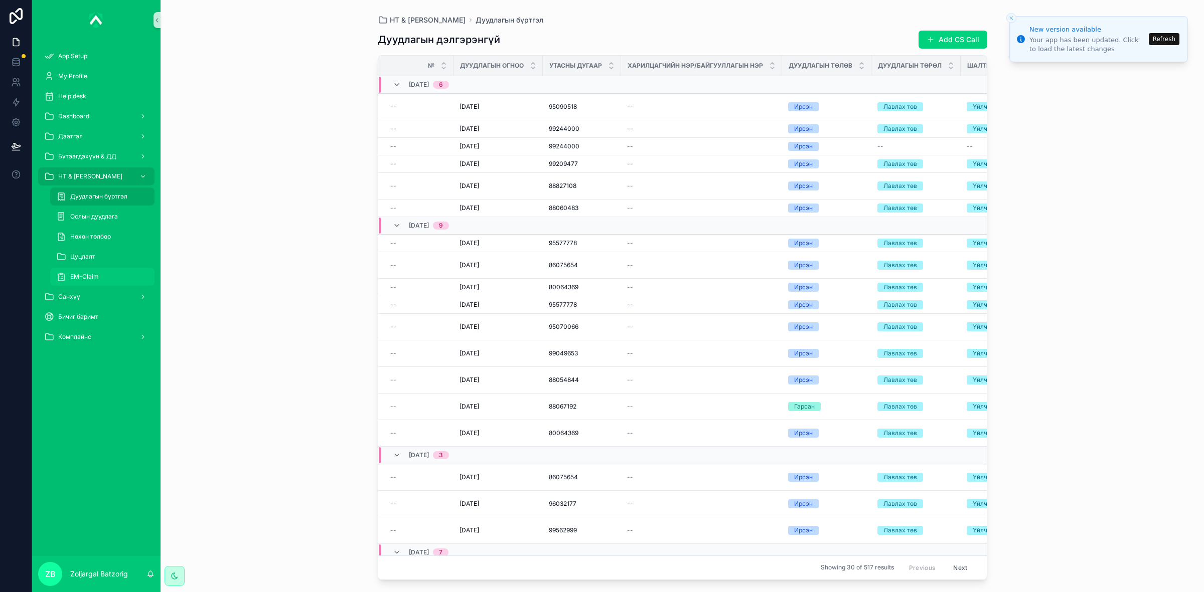 The width and height of the screenshot is (1204, 592). I want to click on a: 88060483, so click(582, 208).